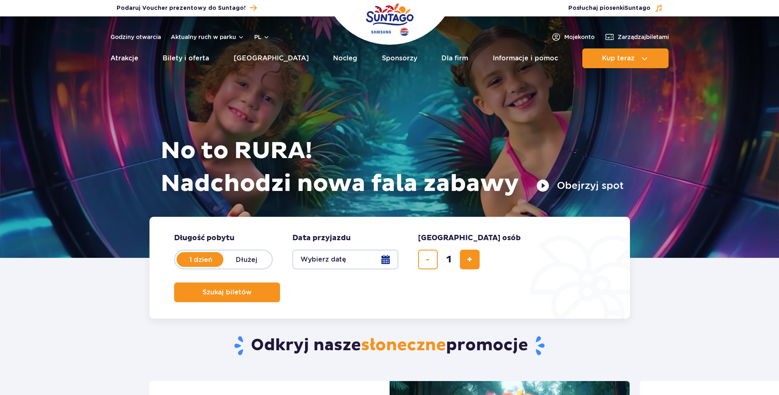  What do you see at coordinates (345, 260) in the screenshot?
I see `button: Wybierz datę` at bounding box center [345, 260].